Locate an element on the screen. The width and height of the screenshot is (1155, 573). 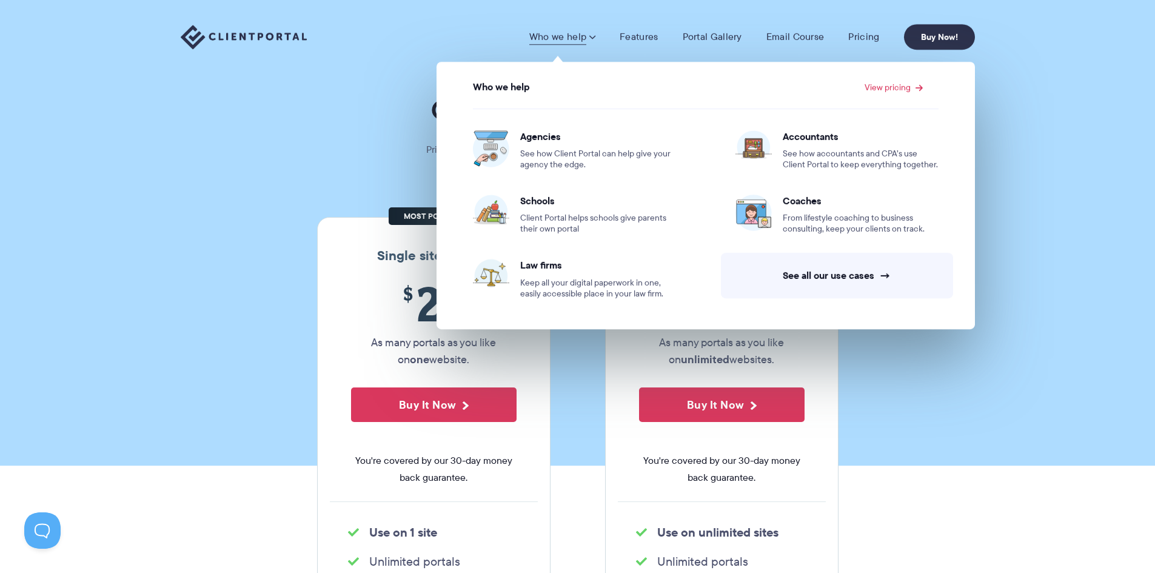
ul: Who we help is located at coordinates (706, 195).